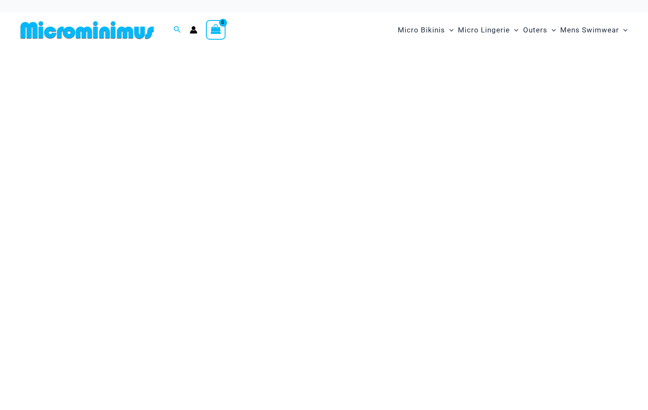 This screenshot has width=648, height=410. Describe the element at coordinates (421, 30) in the screenshot. I see `span: Micro Bikinis` at that location.